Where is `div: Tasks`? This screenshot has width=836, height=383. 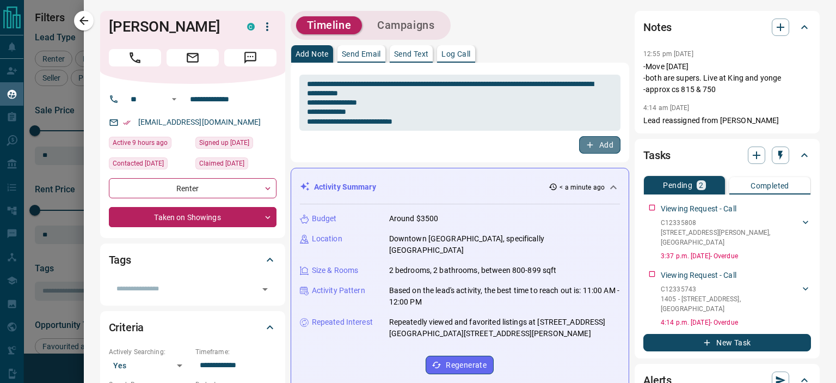 div: Tasks is located at coordinates (727, 155).